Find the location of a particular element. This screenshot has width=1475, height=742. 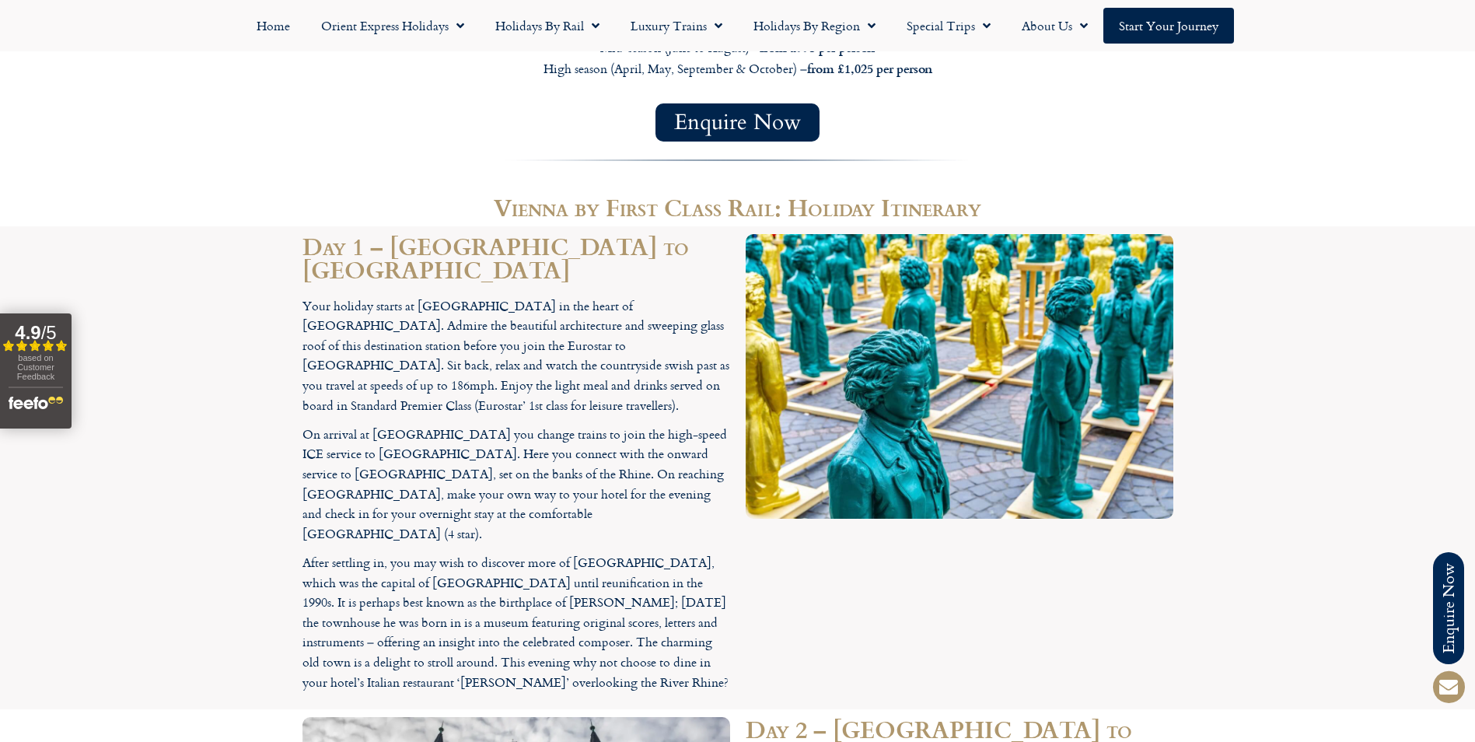

a: Start your Journey is located at coordinates (1169, 26).